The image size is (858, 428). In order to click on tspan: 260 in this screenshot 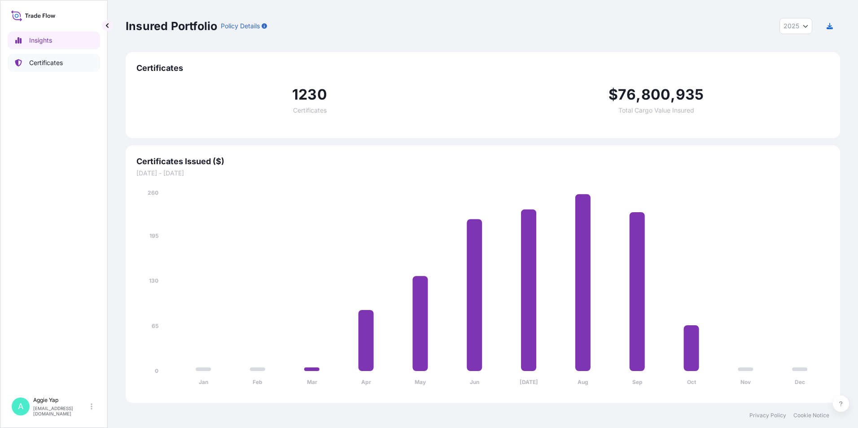, I will do `click(153, 193)`.